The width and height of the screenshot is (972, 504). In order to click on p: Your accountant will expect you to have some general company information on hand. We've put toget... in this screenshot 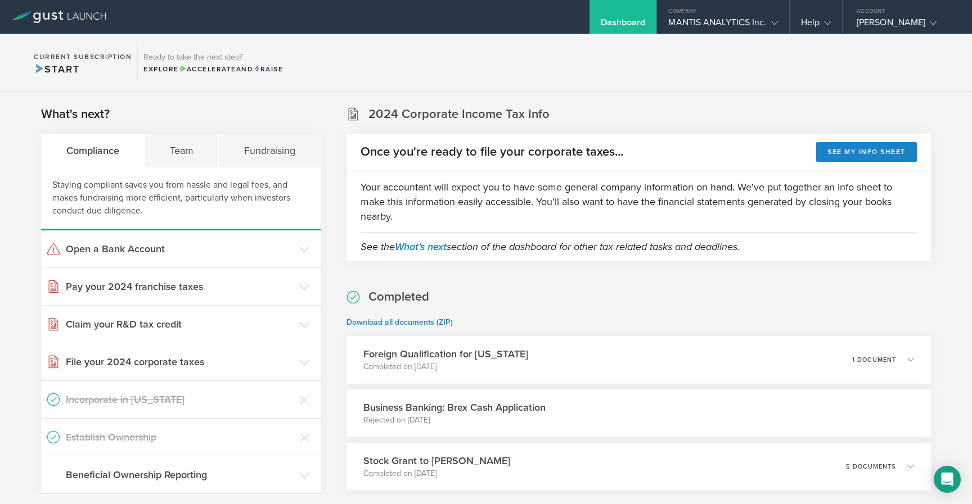, I will do `click(638, 202)`.